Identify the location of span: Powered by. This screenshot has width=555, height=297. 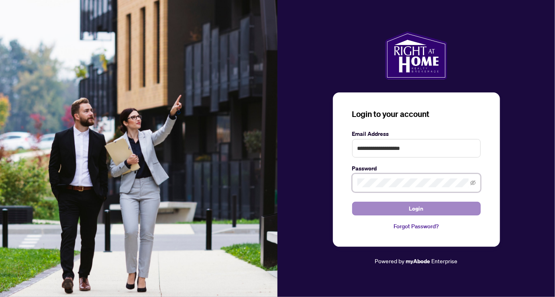
(390, 260).